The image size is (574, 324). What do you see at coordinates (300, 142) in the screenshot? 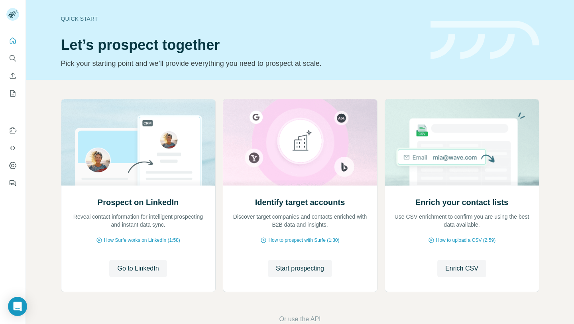
I see `img: Identify target accounts` at bounding box center [300, 142].